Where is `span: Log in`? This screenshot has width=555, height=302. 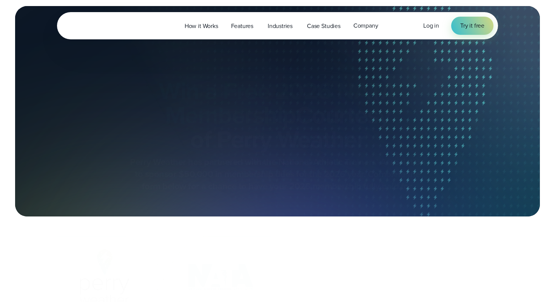
span: Log in is located at coordinates (431, 25).